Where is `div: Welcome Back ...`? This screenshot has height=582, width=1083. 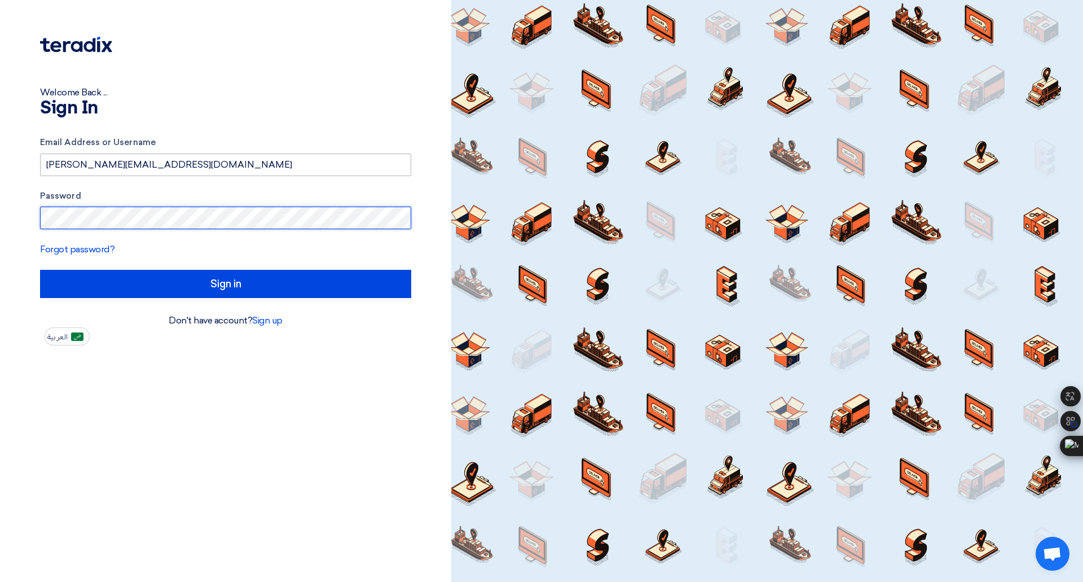
div: Welcome Back ... is located at coordinates (226, 93).